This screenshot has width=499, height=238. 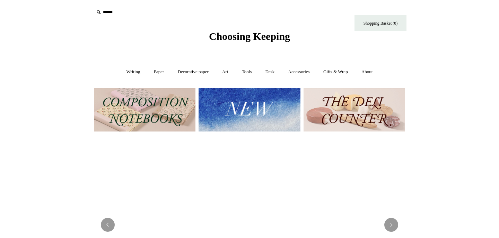 I want to click on a: Gifts & Wrap, so click(x=335, y=72).